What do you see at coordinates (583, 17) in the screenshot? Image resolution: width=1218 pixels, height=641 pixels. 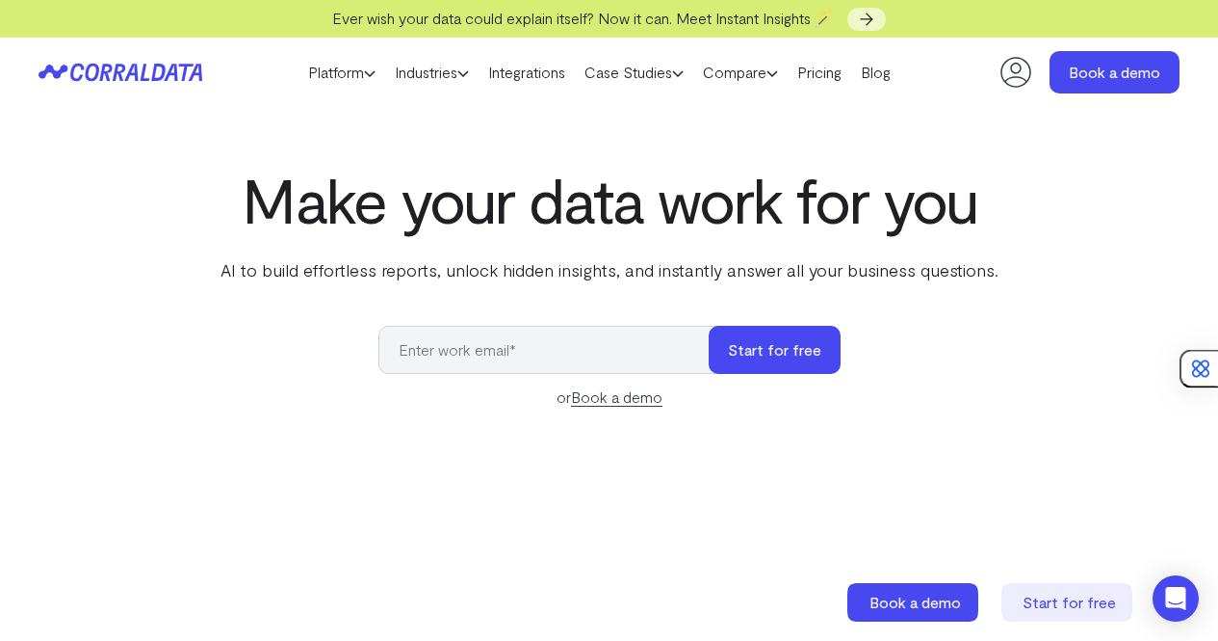 I see `span: Ever wish your data could explain itself? Now it can. Meet Instant Insights 🪄` at bounding box center [583, 17].